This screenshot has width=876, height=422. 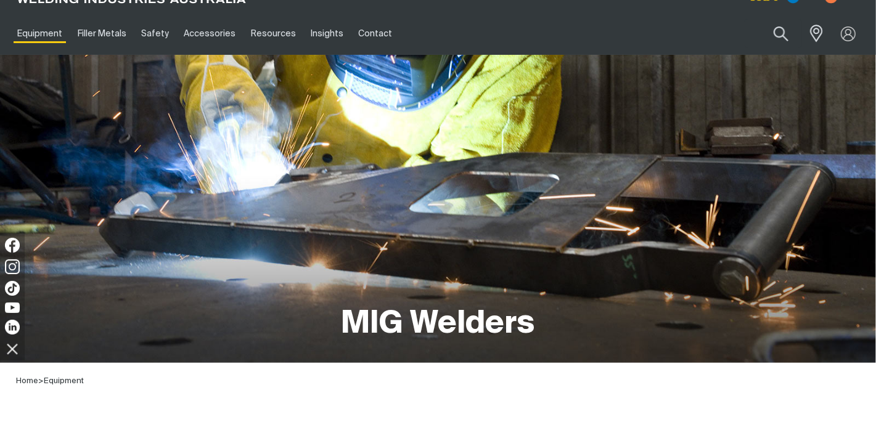 I want to click on a: Filler Metals, so click(x=101, y=33).